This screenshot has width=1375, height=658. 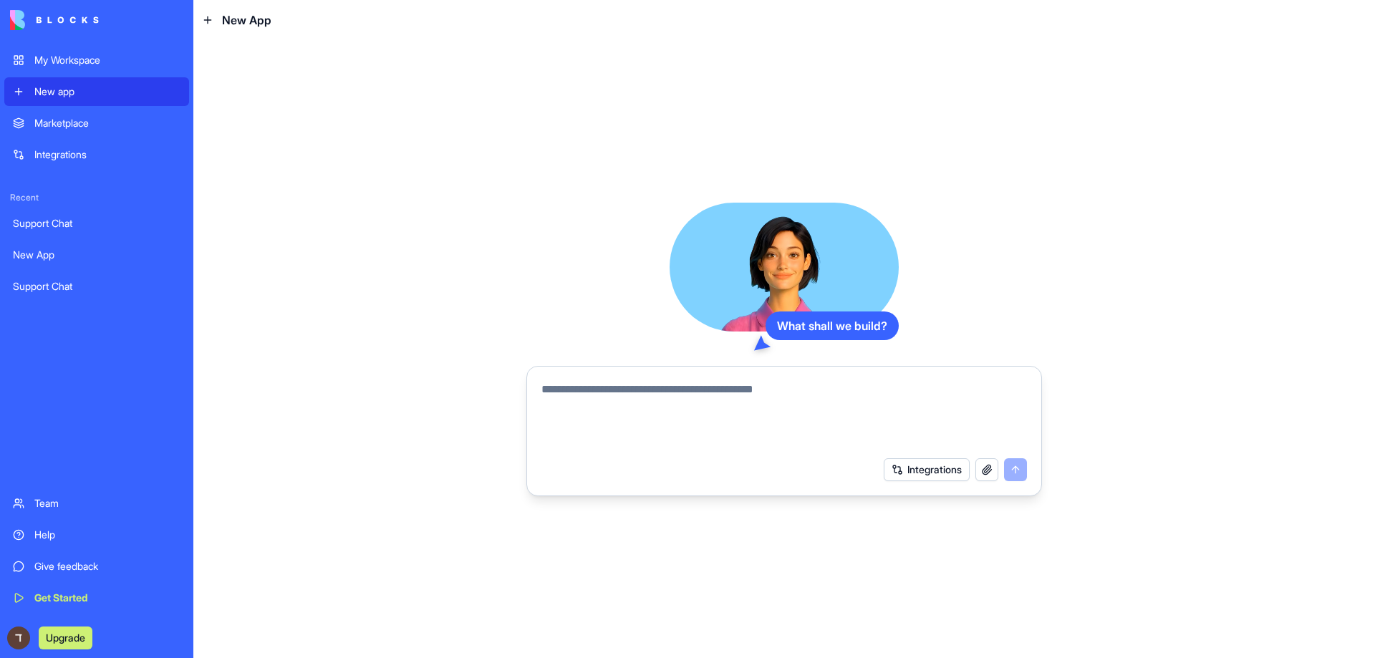 What do you see at coordinates (97, 155) in the screenshot?
I see `a: Integrations` at bounding box center [97, 155].